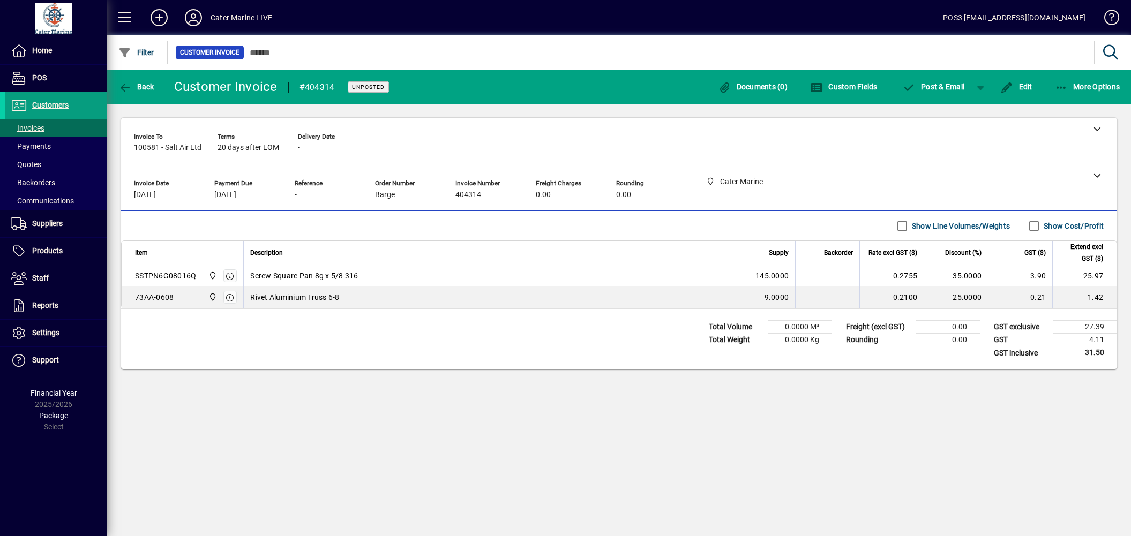  What do you see at coordinates (45, 305) in the screenshot?
I see `span: Reports` at bounding box center [45, 305].